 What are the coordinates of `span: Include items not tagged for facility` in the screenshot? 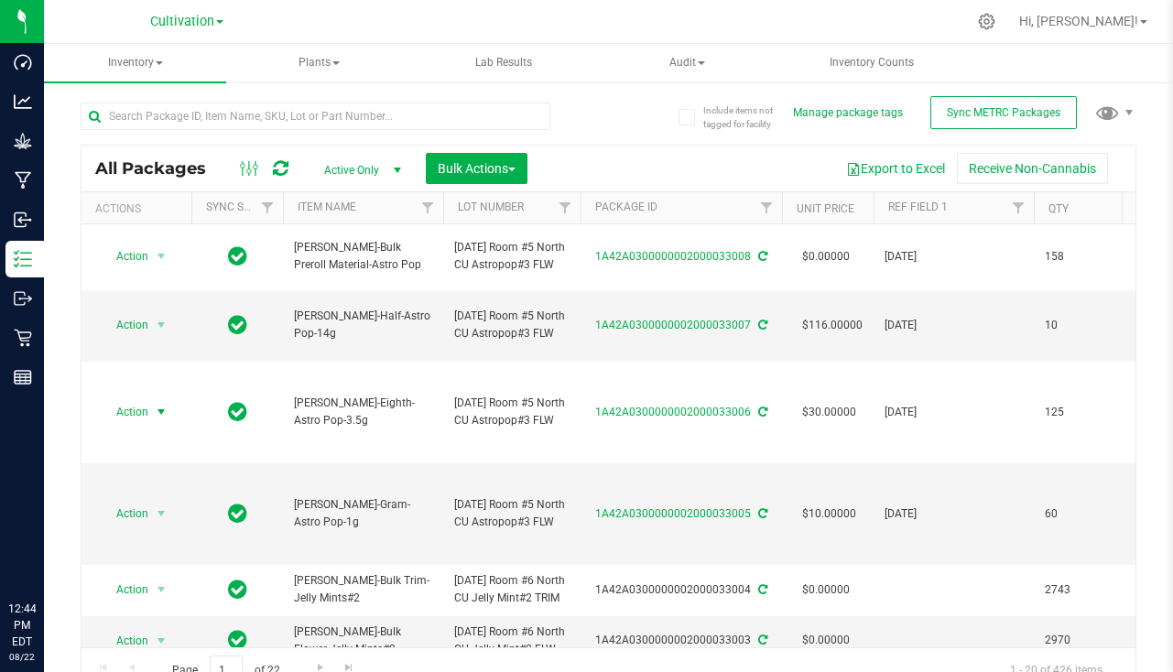 It's located at (749, 117).